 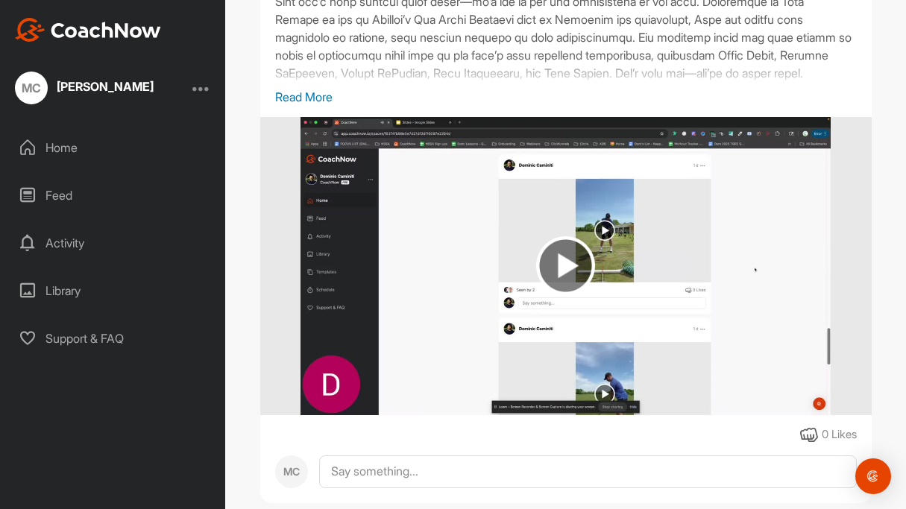 I want to click on div: Library, so click(x=113, y=291).